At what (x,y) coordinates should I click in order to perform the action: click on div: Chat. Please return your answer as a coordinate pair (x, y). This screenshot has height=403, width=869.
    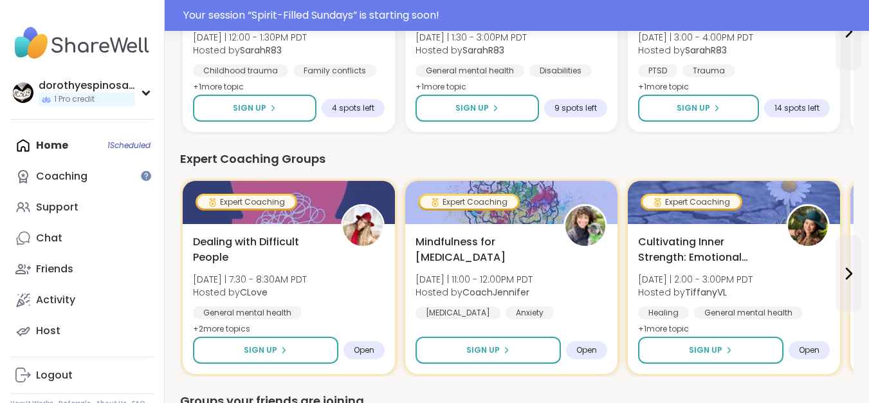
    Looking at the image, I should click on (49, 238).